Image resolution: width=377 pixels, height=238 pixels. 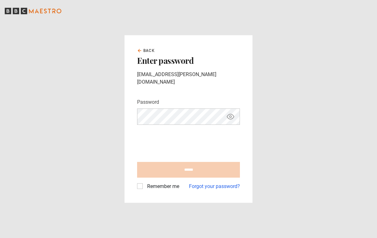 What do you see at coordinates (162, 187) in the screenshot?
I see `label: Remember me` at bounding box center [162, 187].